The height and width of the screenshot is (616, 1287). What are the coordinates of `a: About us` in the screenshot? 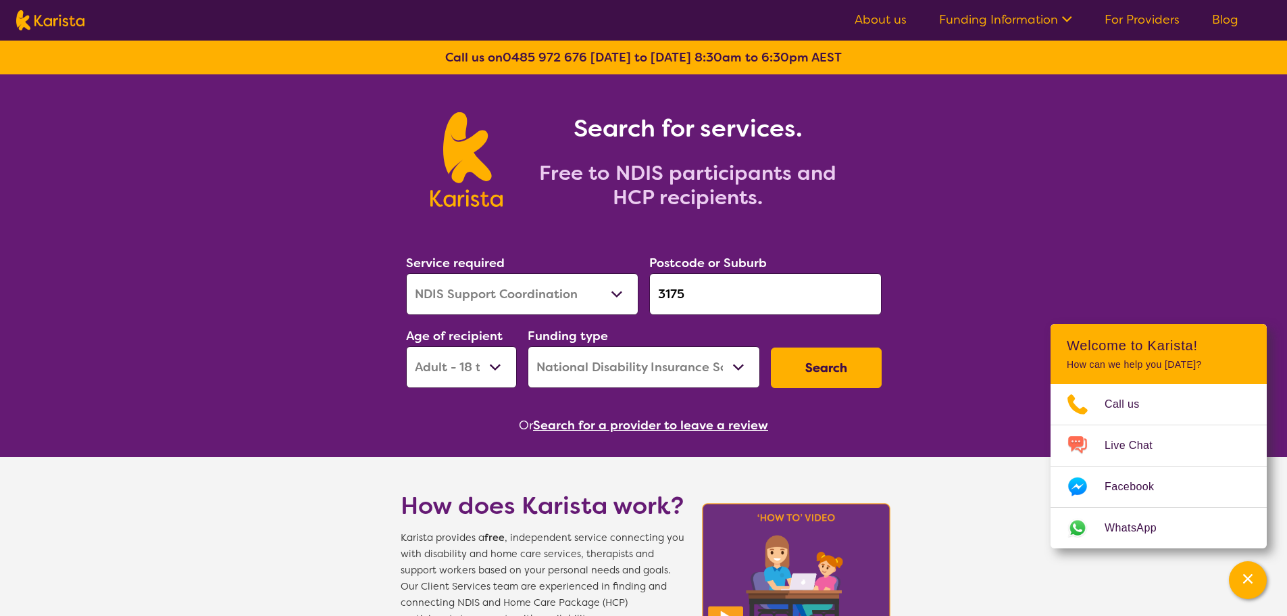 It's located at (881, 20).